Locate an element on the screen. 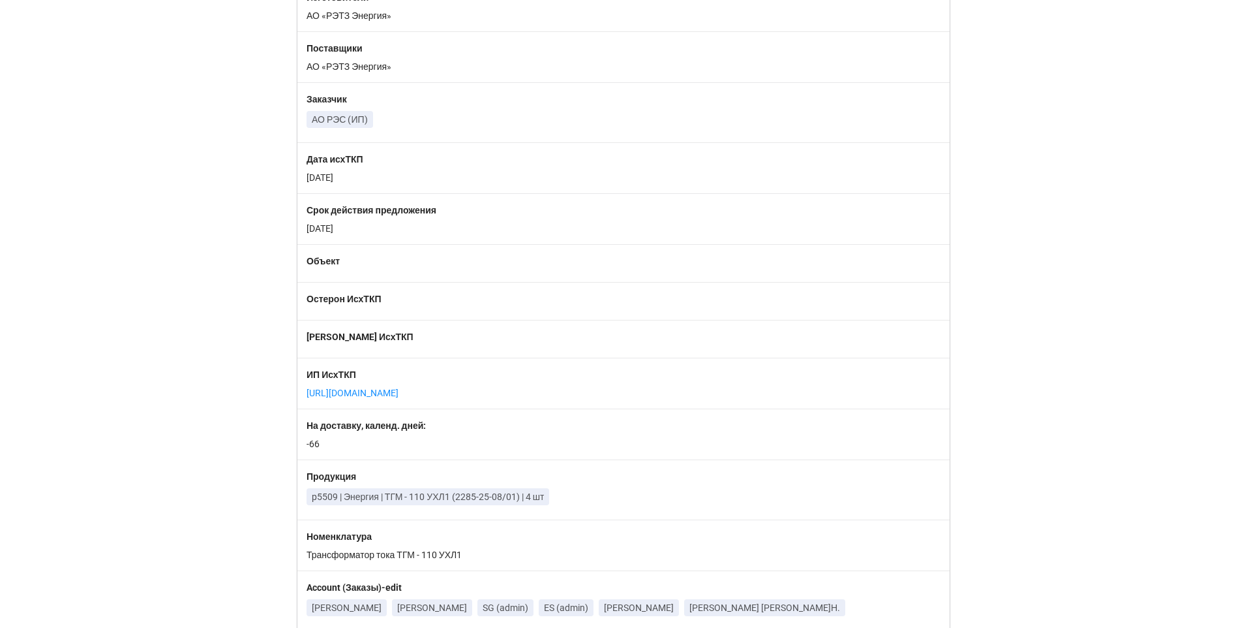  p: p5509 | Энергия | ТГМ - 110 УХЛ1 (2285-25-08/01) | 4 шт is located at coordinates (428, 496).